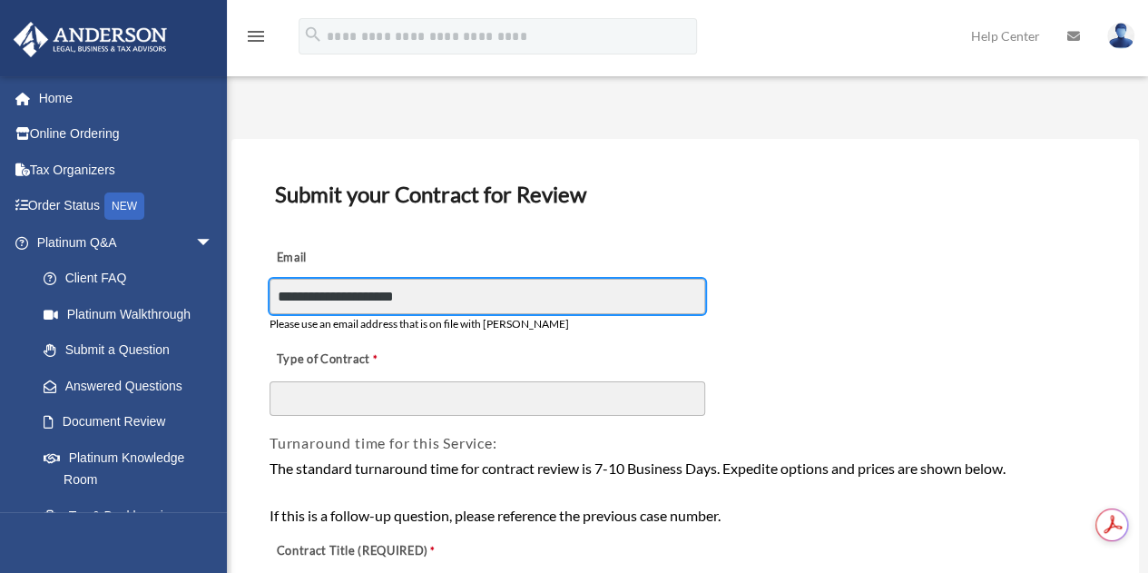 The height and width of the screenshot is (573, 1148). Describe the element at coordinates (685, 194) in the screenshot. I see `h3: Submit your Contract for Review` at that location.